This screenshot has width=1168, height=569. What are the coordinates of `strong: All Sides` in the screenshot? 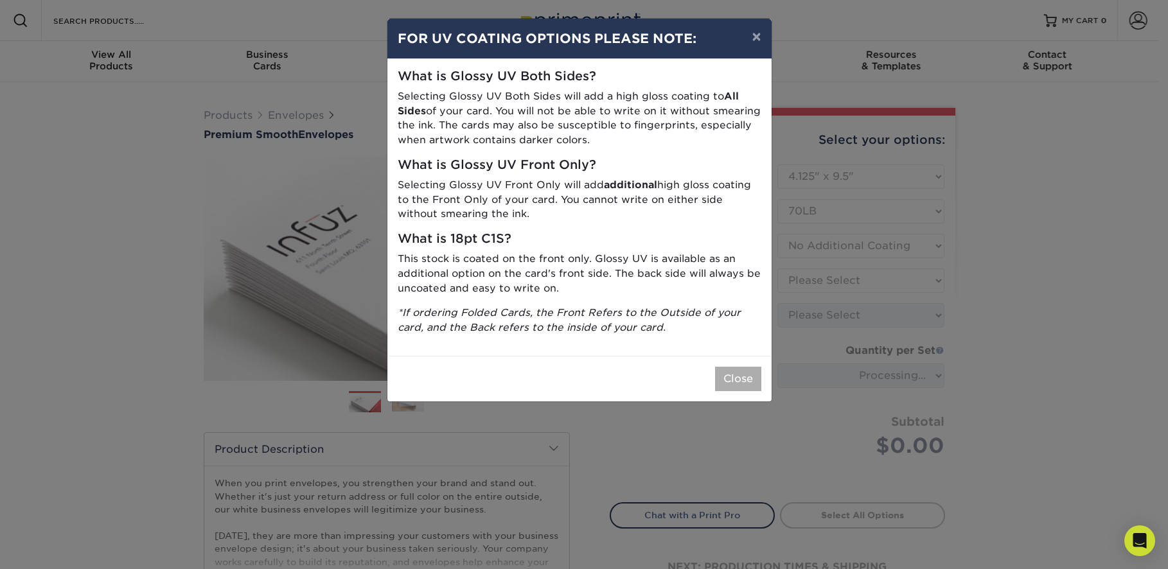 It's located at (568, 103).